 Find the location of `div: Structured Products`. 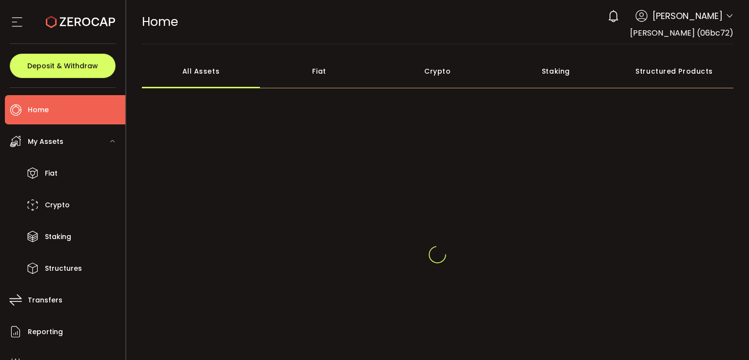

div: Structured Products is located at coordinates (674, 71).